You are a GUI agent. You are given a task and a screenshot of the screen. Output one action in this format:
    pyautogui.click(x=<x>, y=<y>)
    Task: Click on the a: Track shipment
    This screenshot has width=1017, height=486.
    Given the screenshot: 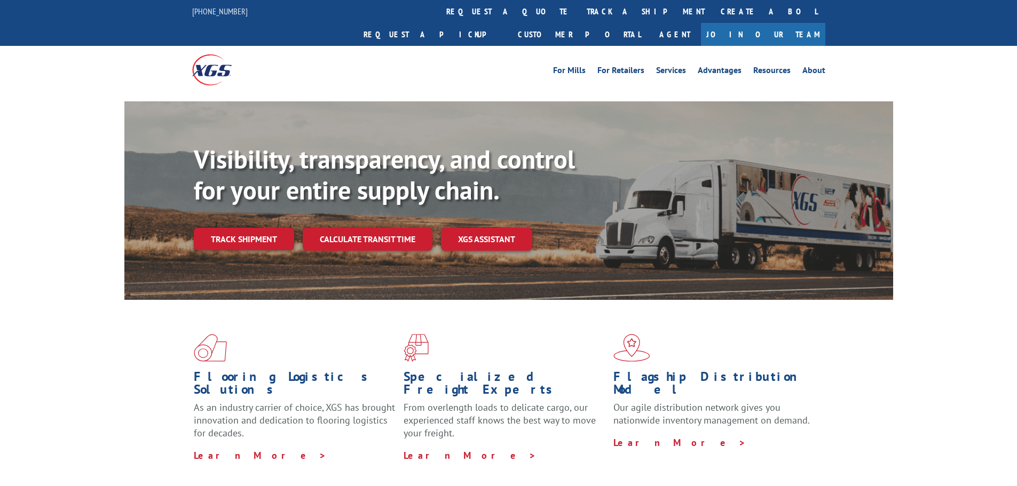 What is the action you would take?
    pyautogui.click(x=244, y=239)
    